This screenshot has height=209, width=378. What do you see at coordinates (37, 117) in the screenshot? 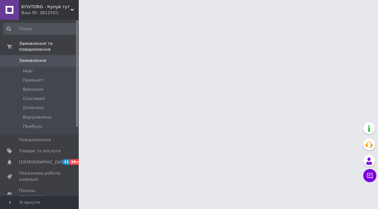
I see `span: Відправлено` at bounding box center [37, 117].